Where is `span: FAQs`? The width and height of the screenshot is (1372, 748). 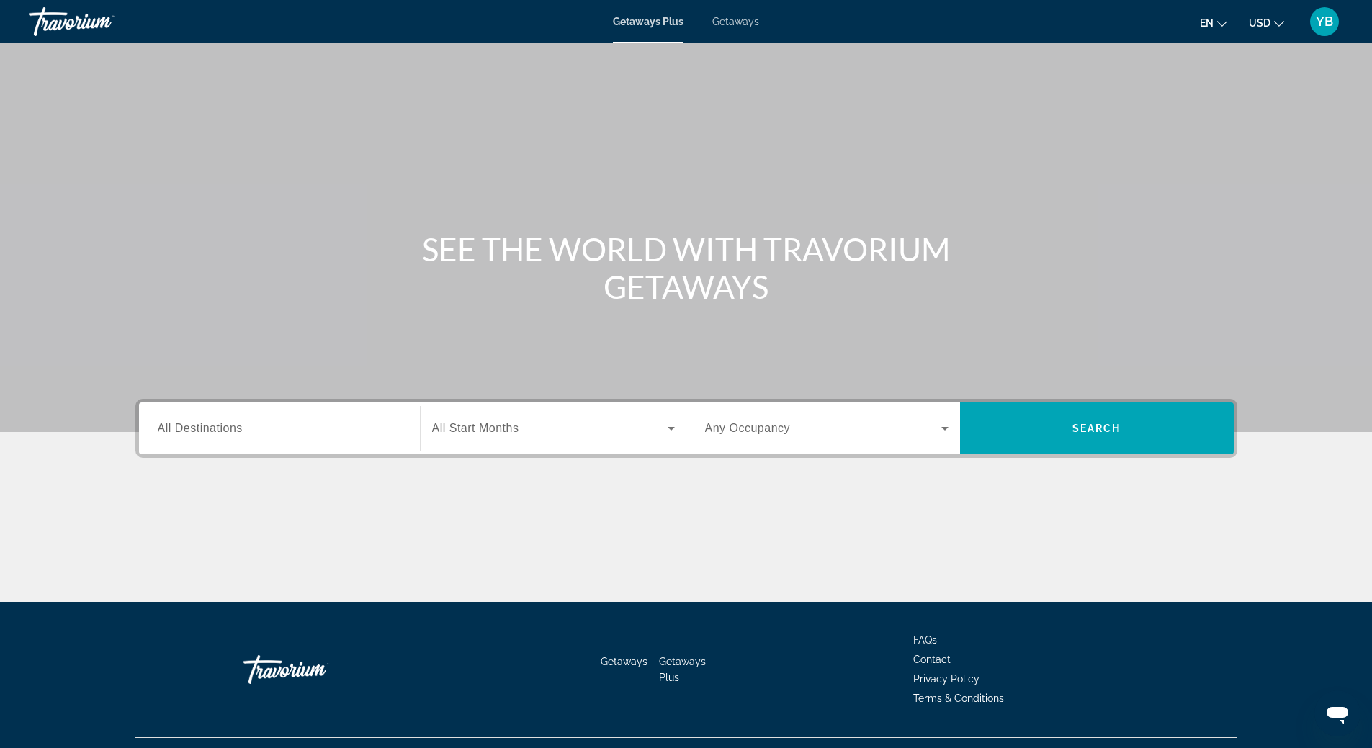 span: FAQs is located at coordinates (925, 640).